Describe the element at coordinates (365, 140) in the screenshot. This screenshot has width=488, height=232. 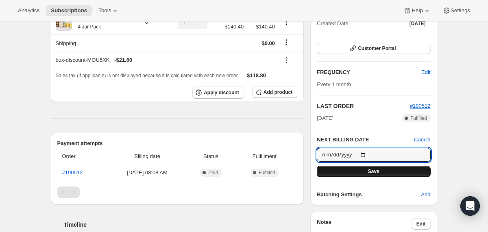
I see `h2: NEXT BILLING DATE` at that location.